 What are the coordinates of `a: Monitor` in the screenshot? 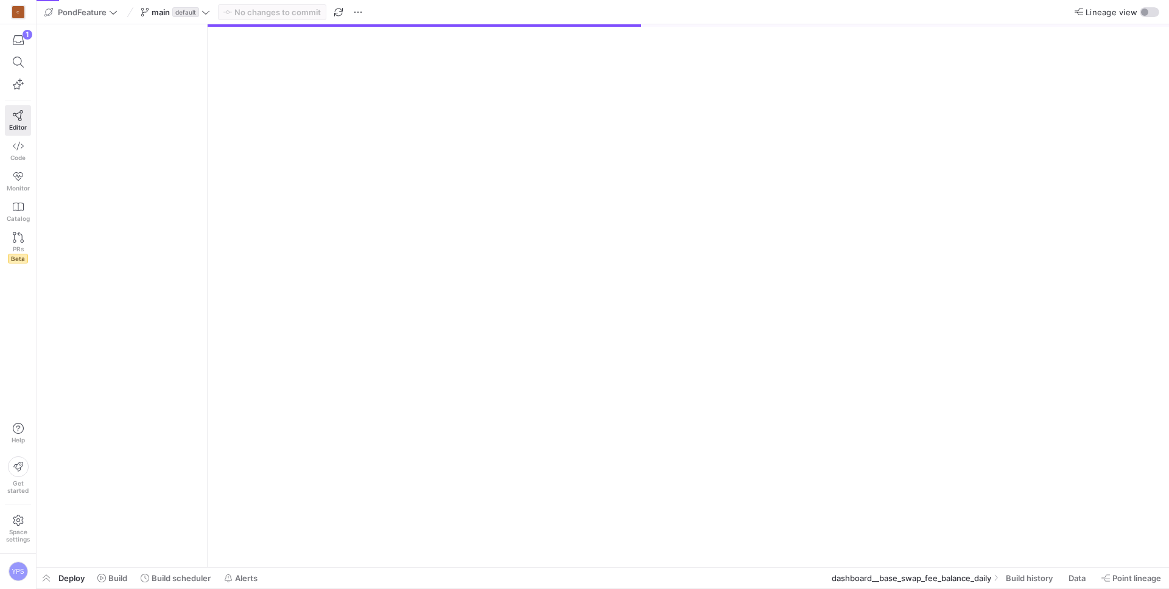 It's located at (18, 181).